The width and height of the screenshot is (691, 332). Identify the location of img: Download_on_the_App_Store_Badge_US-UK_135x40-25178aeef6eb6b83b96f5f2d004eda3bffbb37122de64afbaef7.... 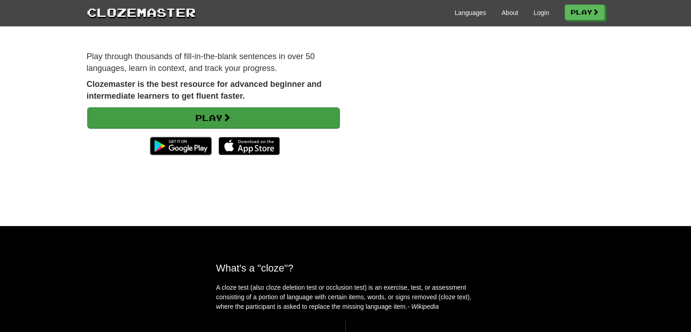
(249, 146).